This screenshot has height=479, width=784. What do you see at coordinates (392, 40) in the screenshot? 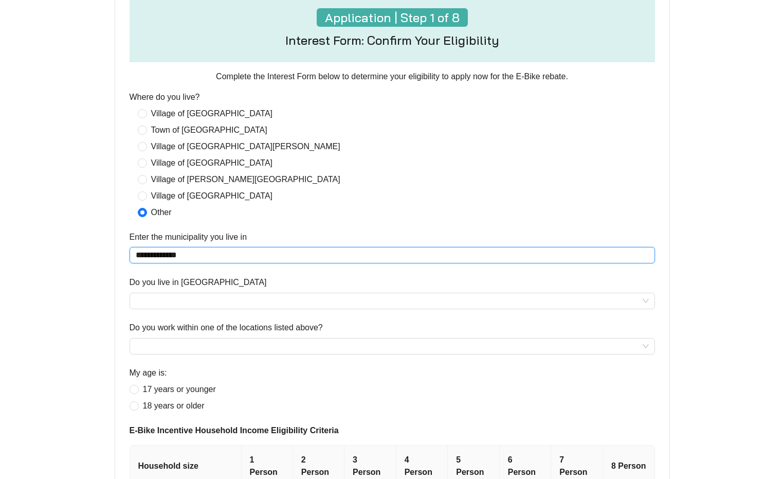
I see `h4: Interest Form: Confirm Your Eligibility` at bounding box center [392, 40].